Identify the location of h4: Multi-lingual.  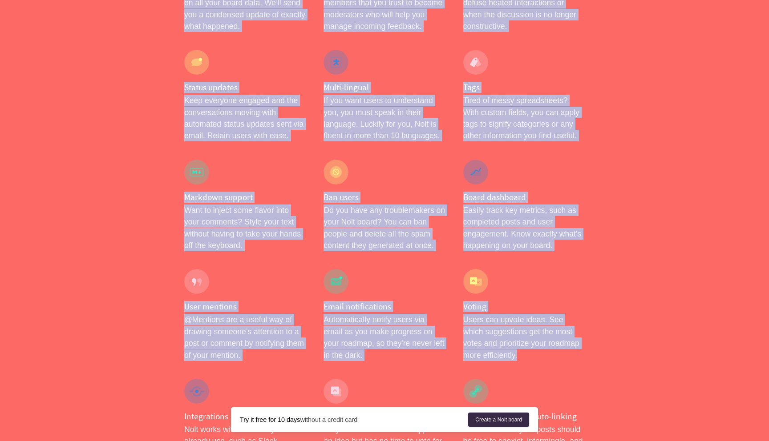
(384, 87).